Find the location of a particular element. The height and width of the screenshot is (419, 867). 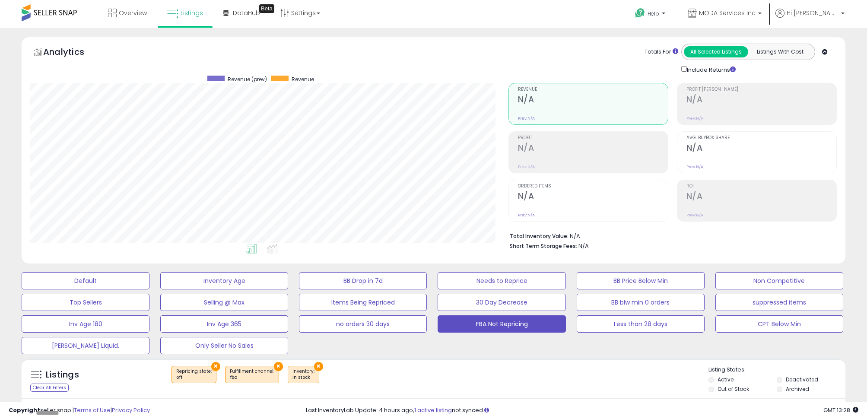

label: Out of Stock is located at coordinates (733, 389).